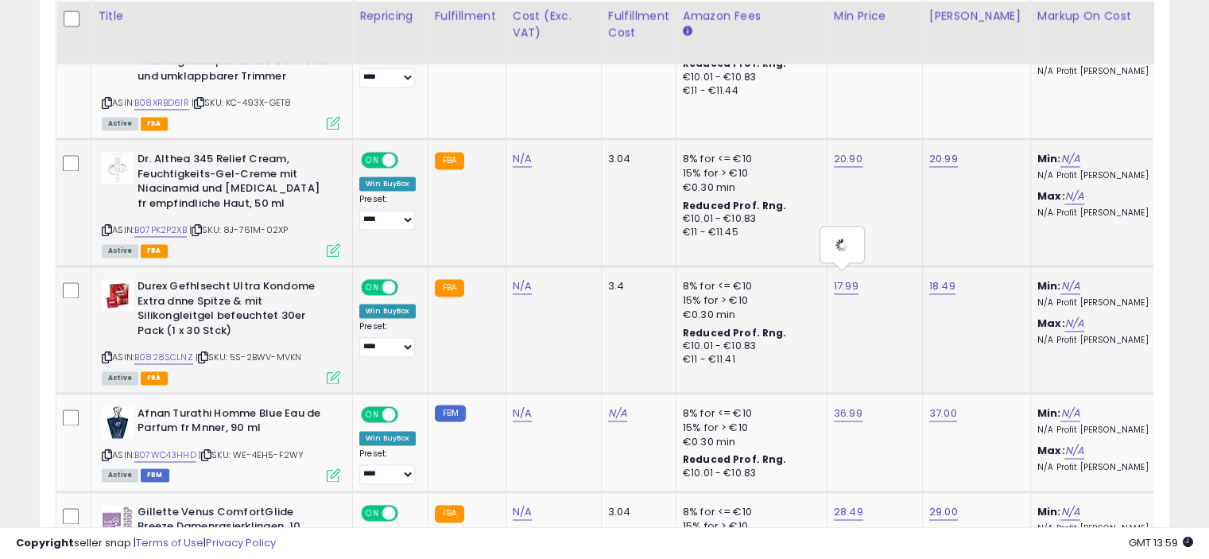  Describe the element at coordinates (848, 159) in the screenshot. I see `a: 20.90` at that location.